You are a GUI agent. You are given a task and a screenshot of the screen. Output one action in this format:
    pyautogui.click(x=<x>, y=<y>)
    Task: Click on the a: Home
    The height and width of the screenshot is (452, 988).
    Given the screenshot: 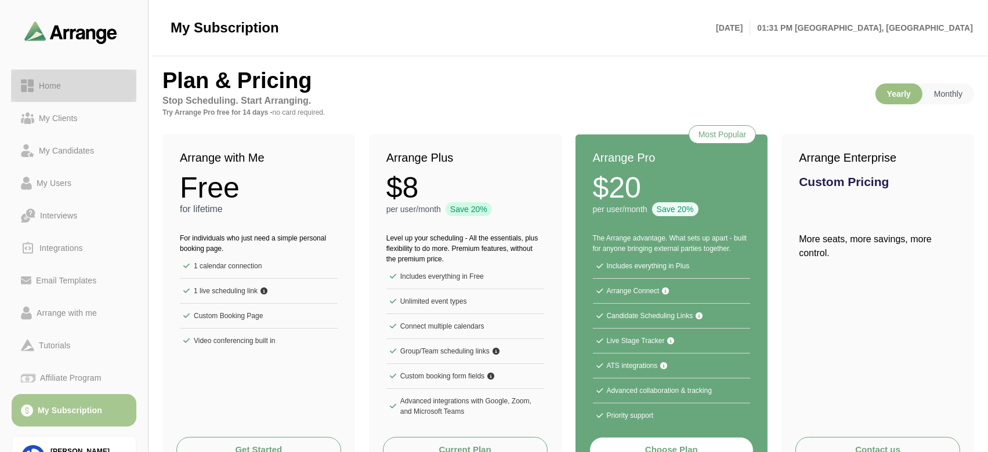 What is the action you would take?
    pyautogui.click(x=74, y=86)
    